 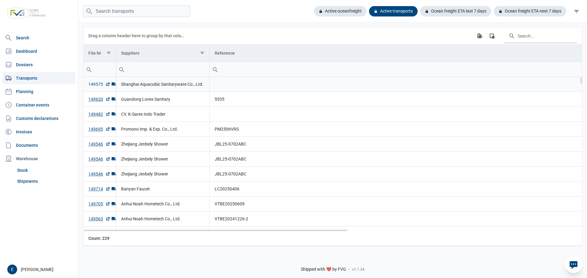 I want to click on a: 149575, so click(x=99, y=84).